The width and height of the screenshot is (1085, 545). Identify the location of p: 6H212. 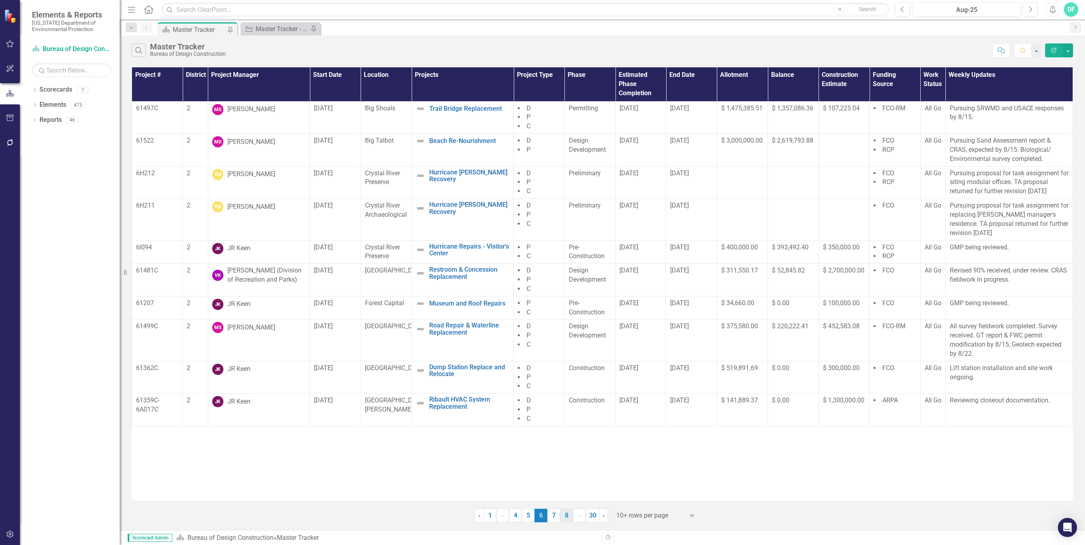
(157, 173).